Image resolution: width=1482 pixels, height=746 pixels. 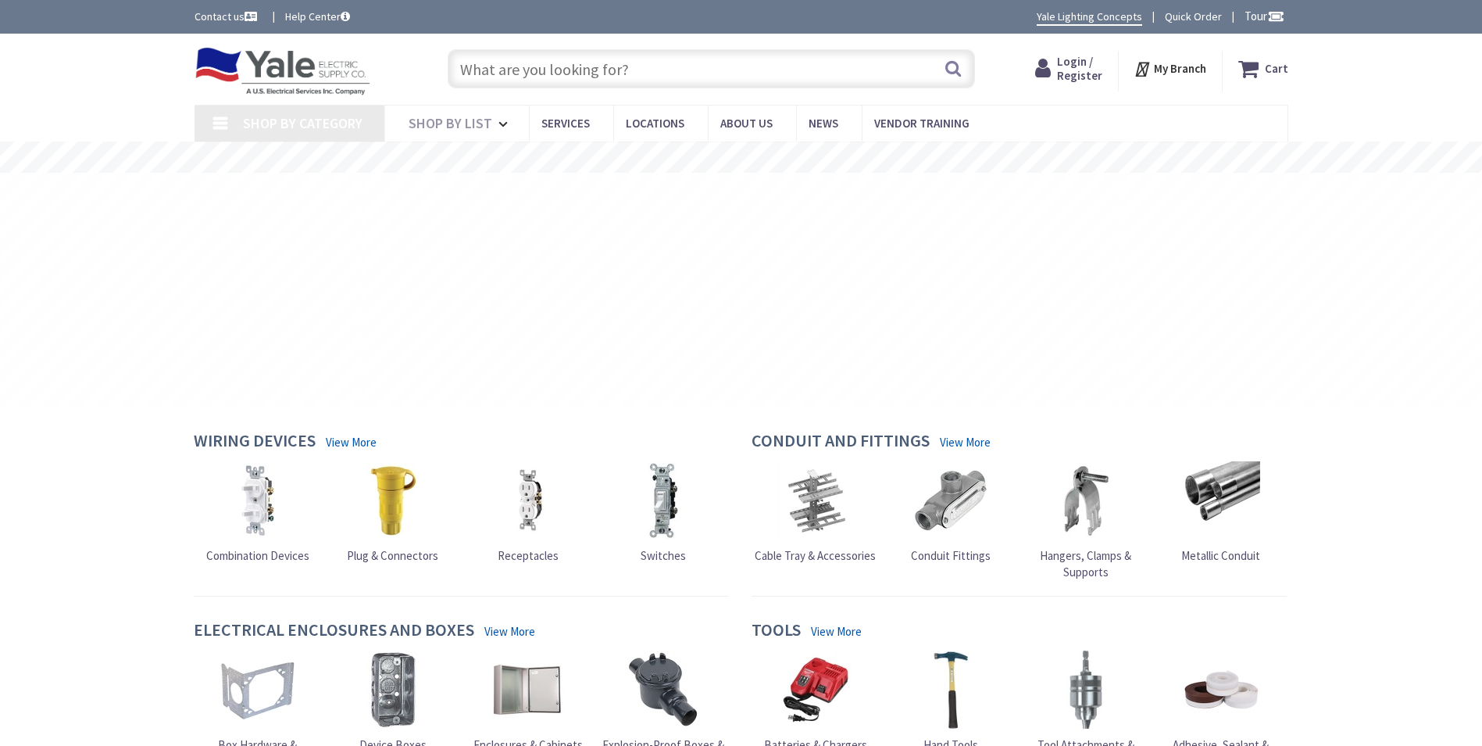 What do you see at coordinates (1264, 69) in the screenshot?
I see `a: Cart` at bounding box center [1264, 69].